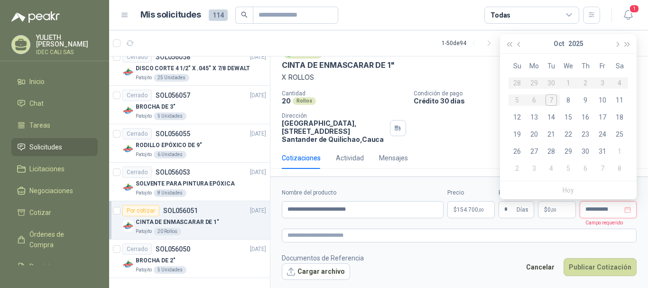  I want to click on span: Inicio, so click(37, 82).